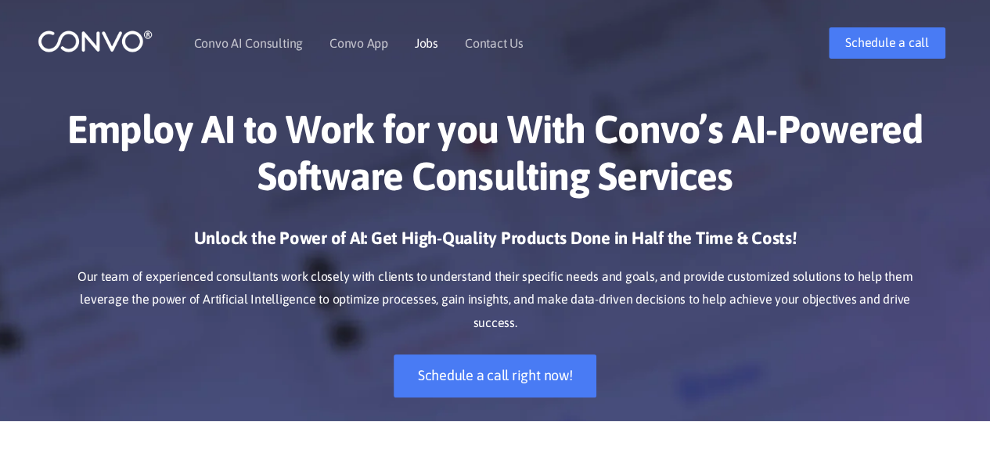 This screenshot has height=464, width=990. Describe the element at coordinates (248, 43) in the screenshot. I see `a: Convo AI Consulting` at that location.